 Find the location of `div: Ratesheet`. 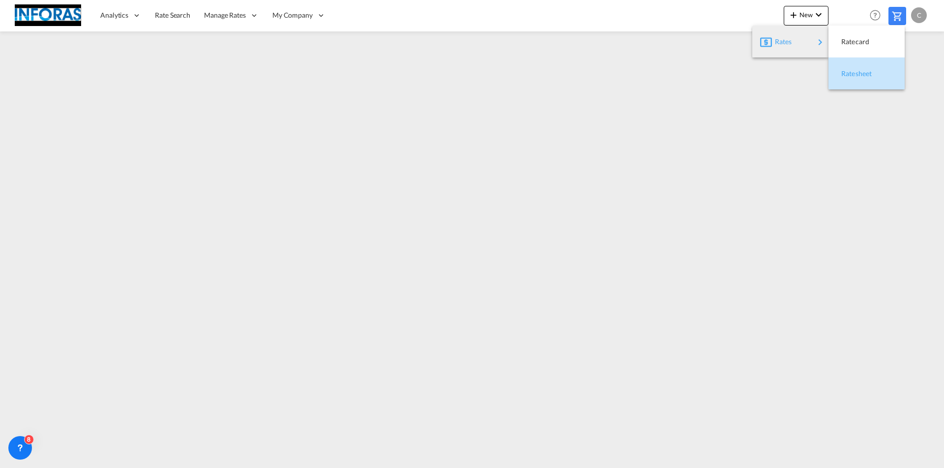

div: Ratesheet is located at coordinates (866, 74).